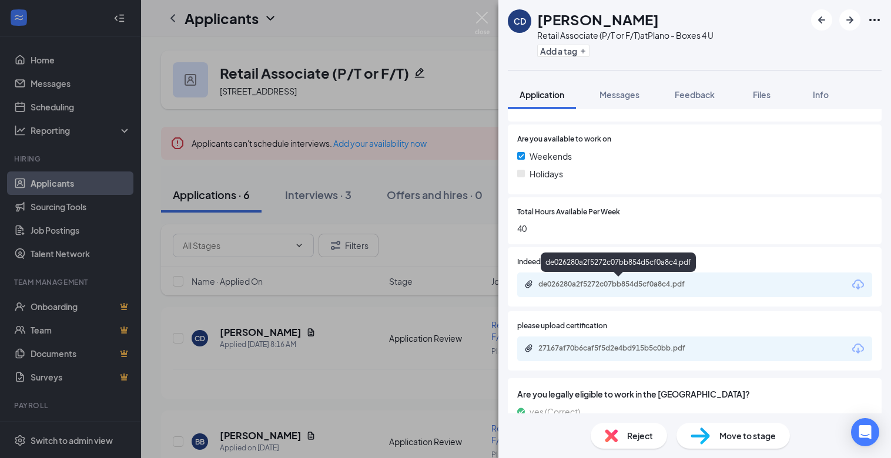  I want to click on span: Files, so click(762, 95).